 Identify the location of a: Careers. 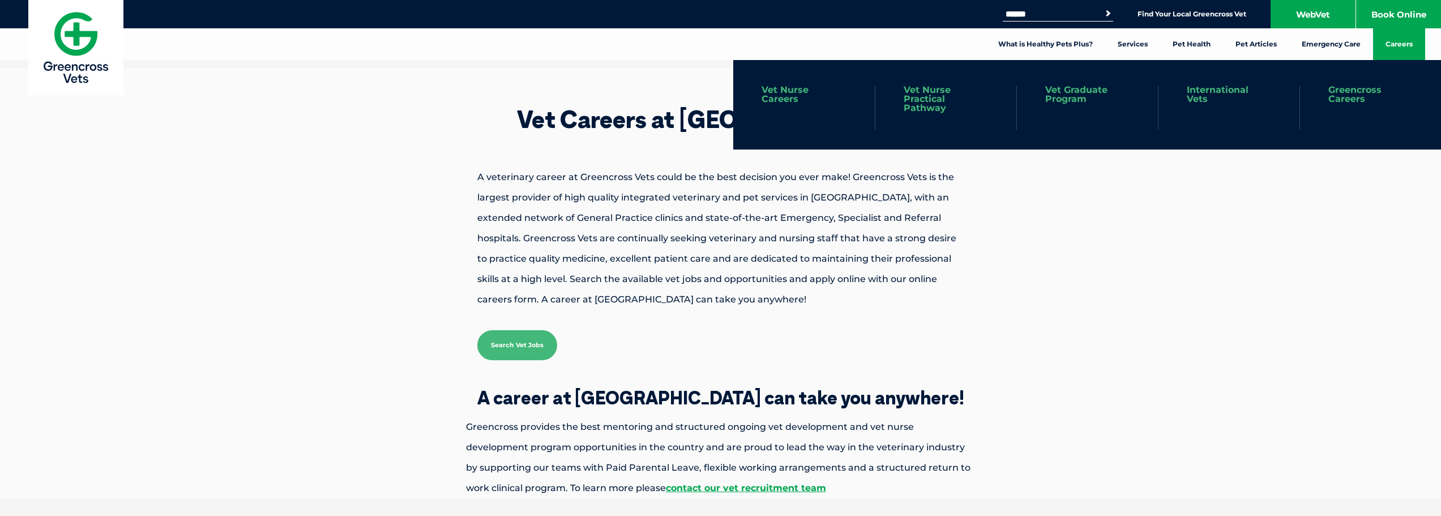
(1399, 44).